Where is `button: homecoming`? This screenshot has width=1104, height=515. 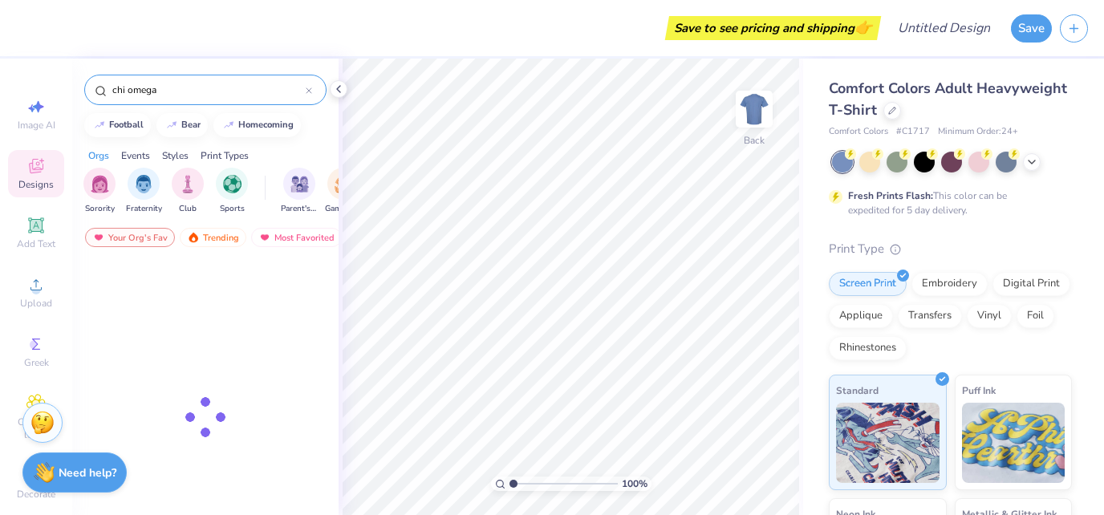 button: homecoming is located at coordinates (257, 125).